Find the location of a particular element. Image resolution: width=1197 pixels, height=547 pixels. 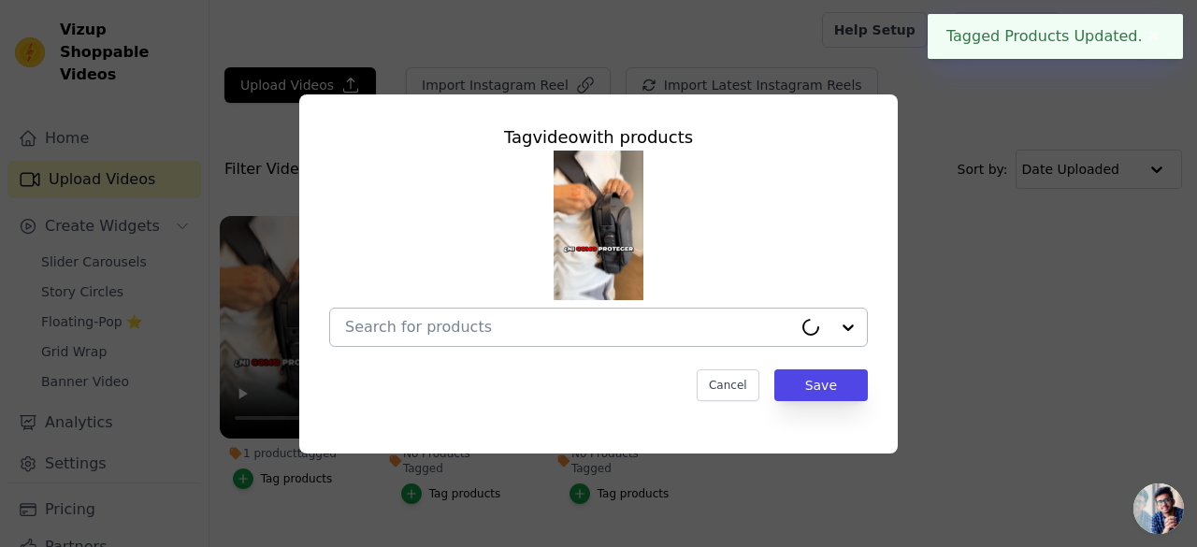

input: Search for products is located at coordinates (569, 326).